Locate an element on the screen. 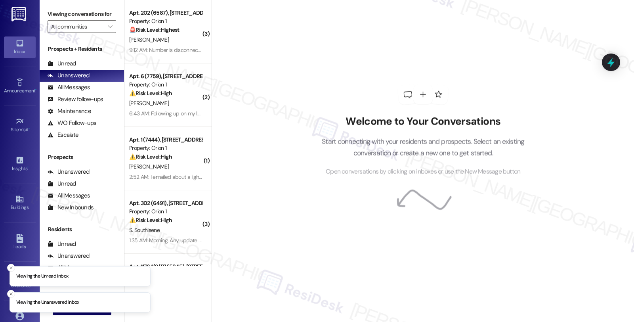  div: Review follow-ups is located at coordinates (75, 99).